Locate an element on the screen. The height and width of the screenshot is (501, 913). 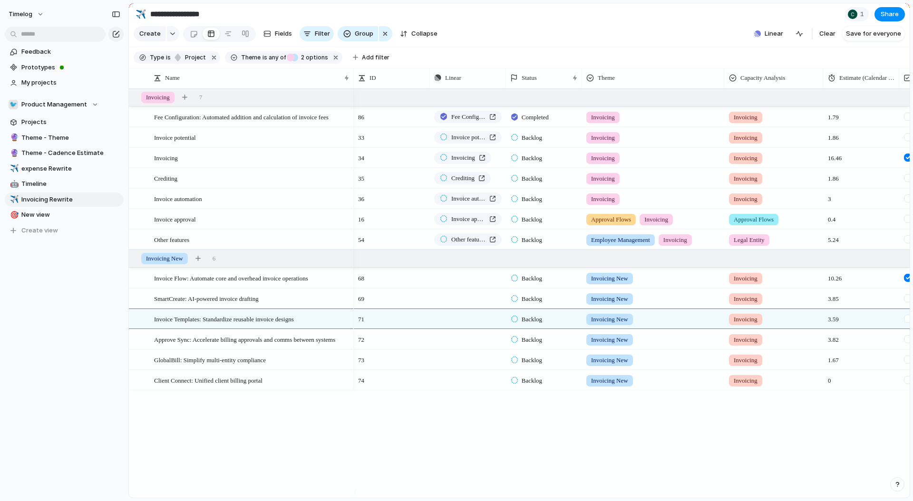
button: Fields is located at coordinates (278, 34).